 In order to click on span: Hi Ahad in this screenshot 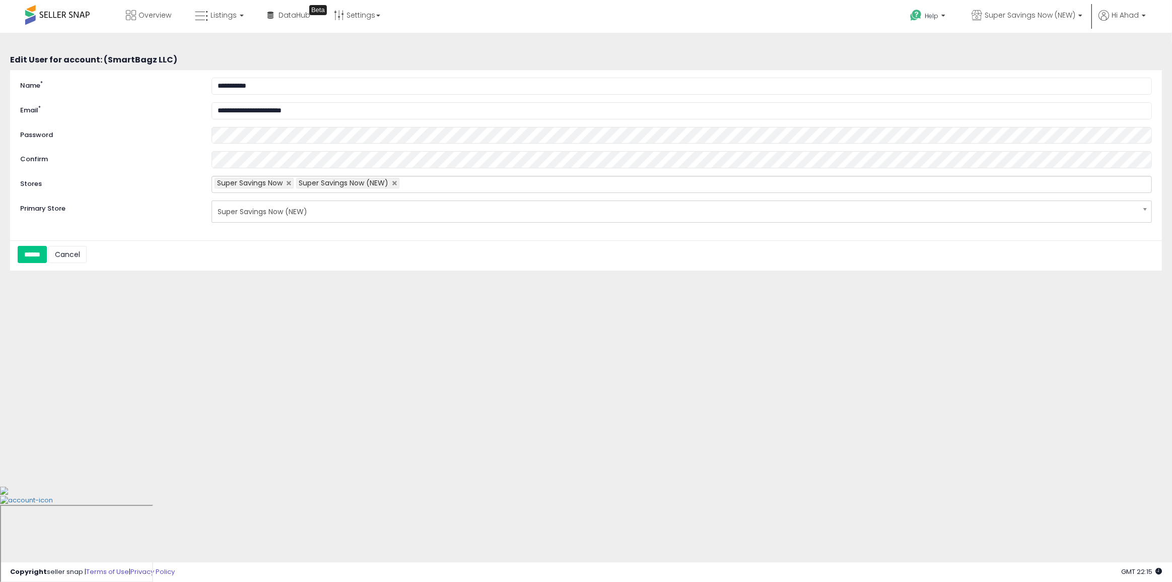, I will do `click(1125, 15)`.